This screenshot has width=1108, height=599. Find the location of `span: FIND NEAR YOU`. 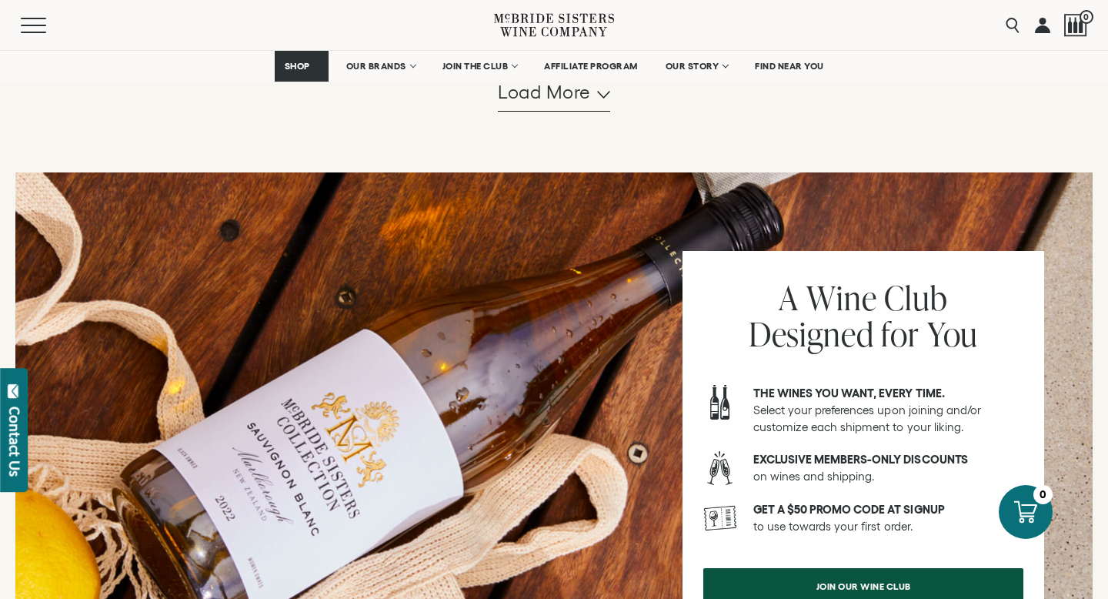

span: FIND NEAR YOU is located at coordinates (789, 66).